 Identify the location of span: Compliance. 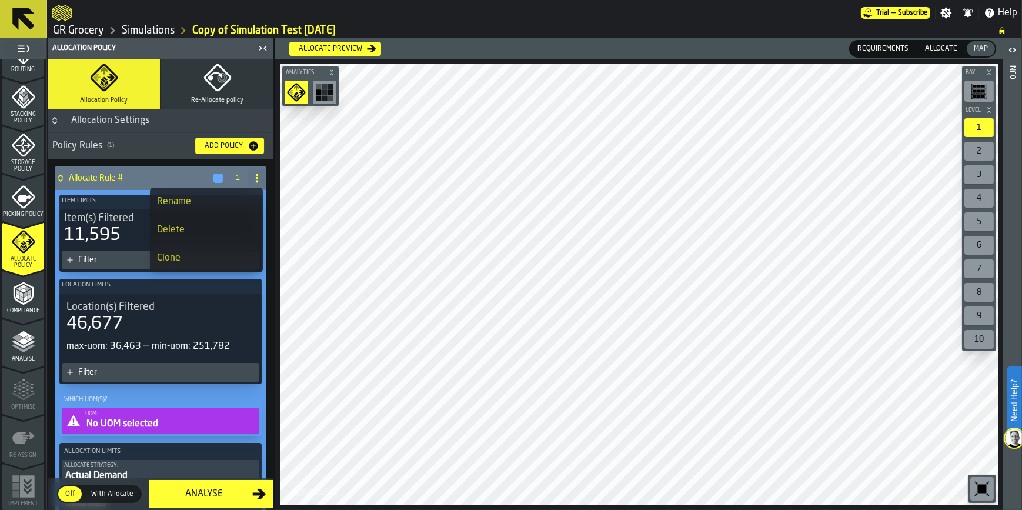
(23, 310).